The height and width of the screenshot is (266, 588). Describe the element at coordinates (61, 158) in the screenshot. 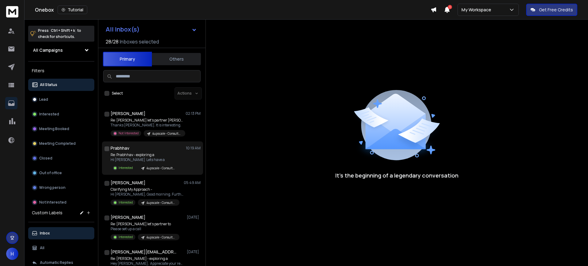

I see `button: Closed` at that location.